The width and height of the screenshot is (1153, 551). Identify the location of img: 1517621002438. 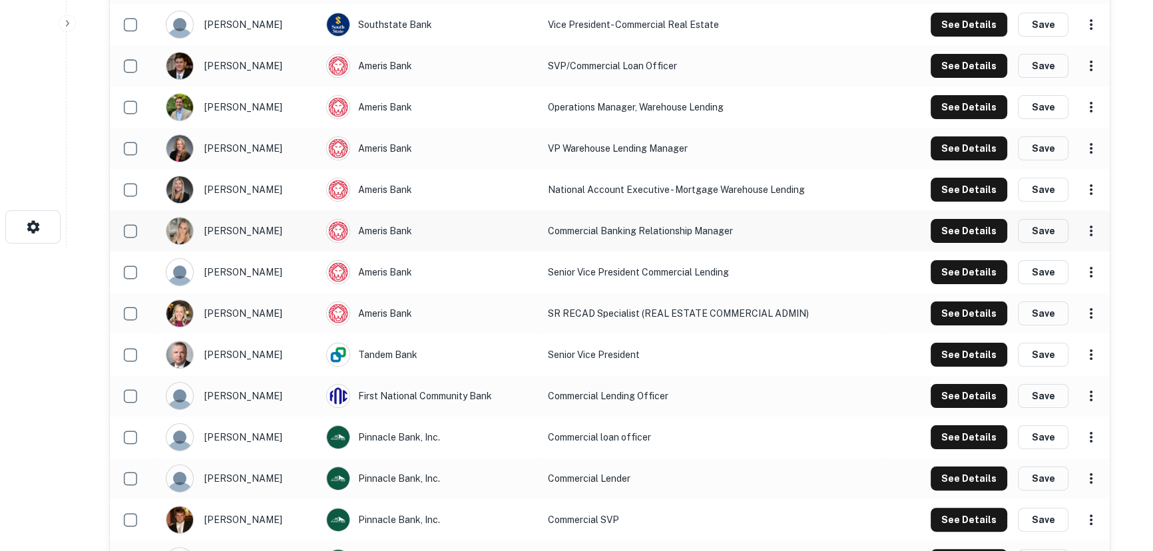
(180, 190).